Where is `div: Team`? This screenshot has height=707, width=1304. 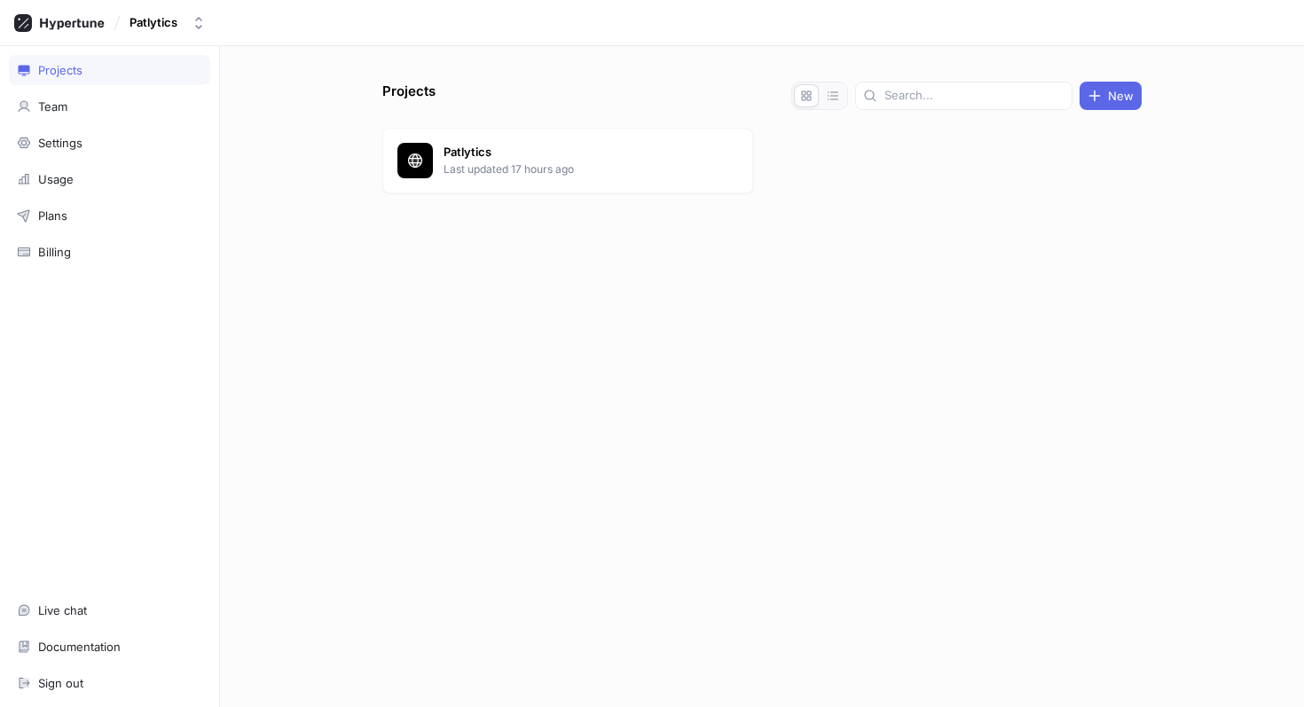 div: Team is located at coordinates (52, 106).